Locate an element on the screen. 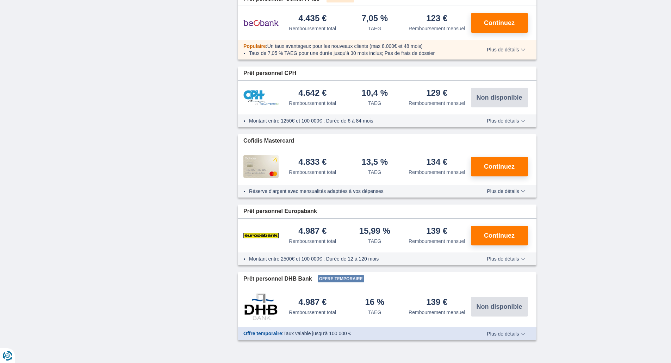  img: pret personnel Beobank is located at coordinates (261, 23).